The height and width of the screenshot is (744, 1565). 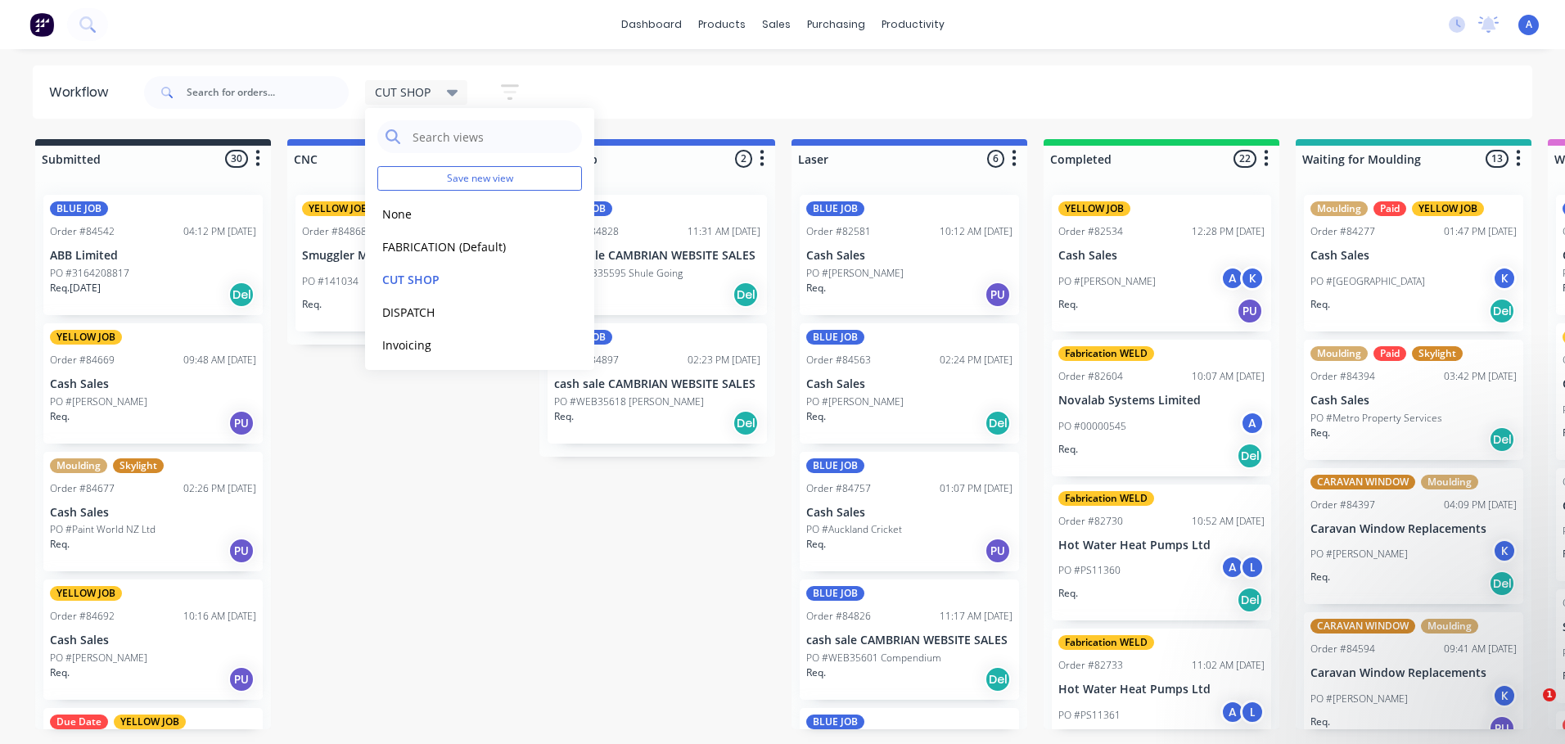 What do you see at coordinates (838, 232) in the screenshot?
I see `div: Order #82581` at bounding box center [838, 232].